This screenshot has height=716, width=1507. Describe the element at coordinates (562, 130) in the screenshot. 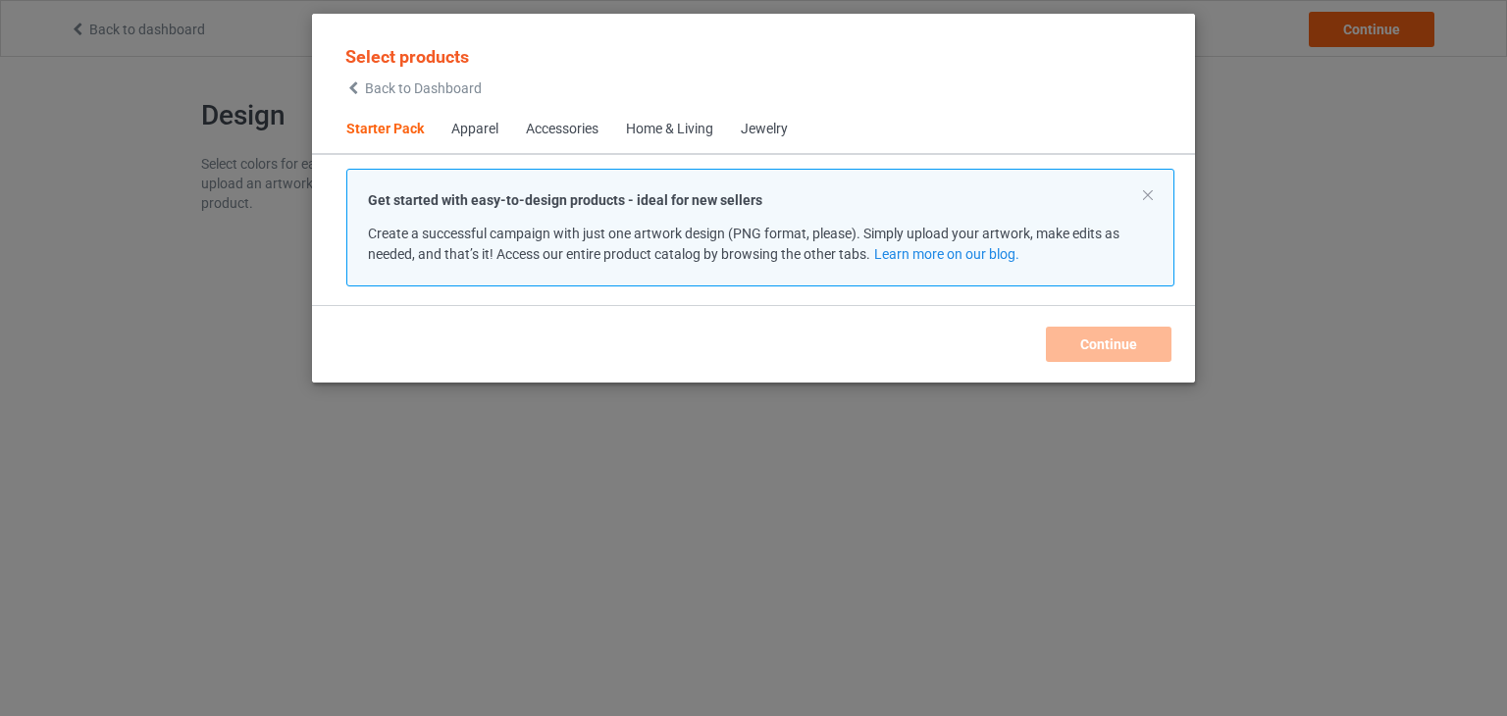

I see `div: Accessories` at that location.